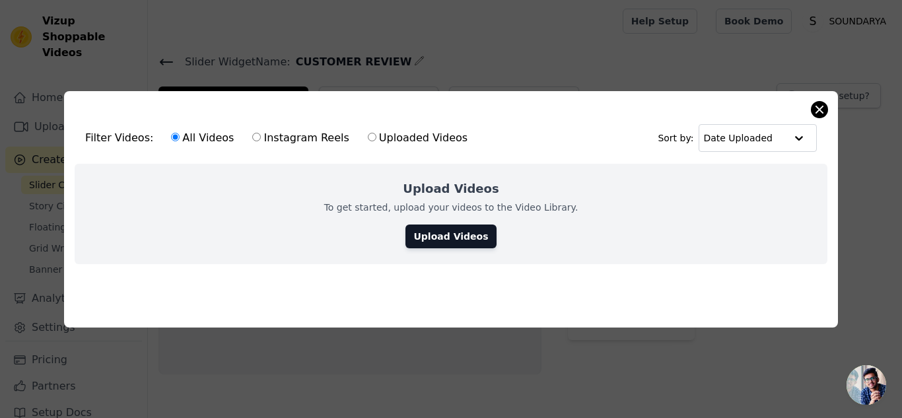 This screenshot has height=418, width=902. I want to click on label: Uploaded Videos, so click(417, 138).